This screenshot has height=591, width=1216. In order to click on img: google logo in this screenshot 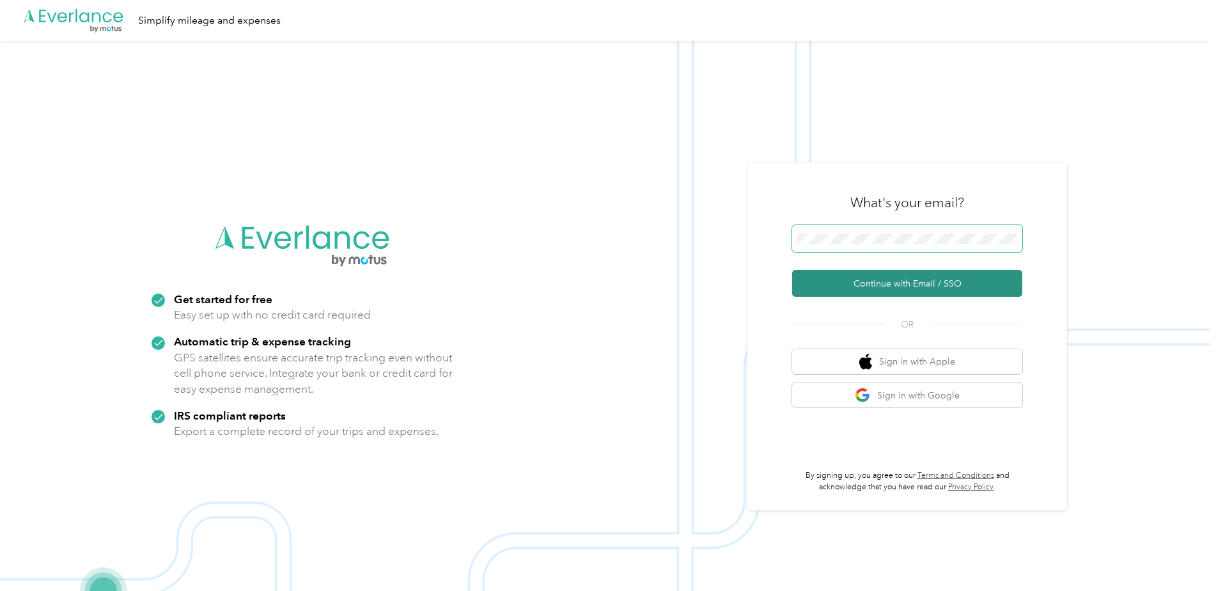, I will do `click(862, 395)`.